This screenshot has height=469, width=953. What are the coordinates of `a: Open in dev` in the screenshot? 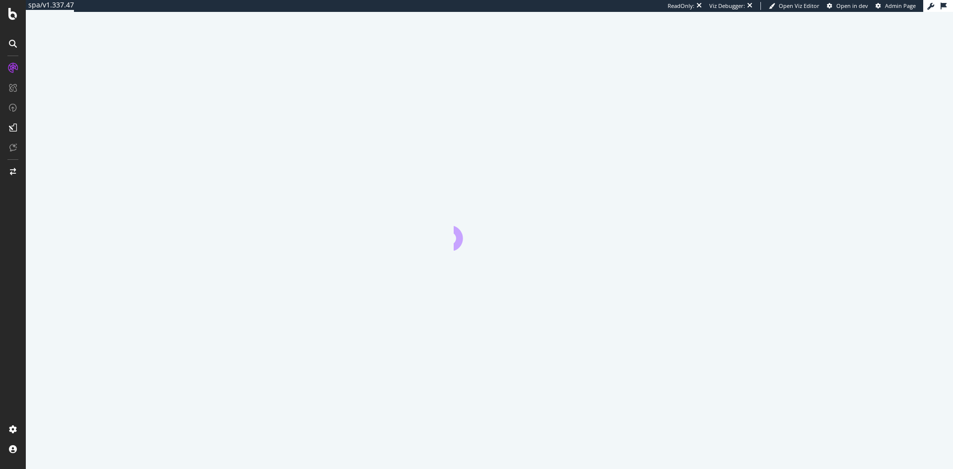 It's located at (848, 6).